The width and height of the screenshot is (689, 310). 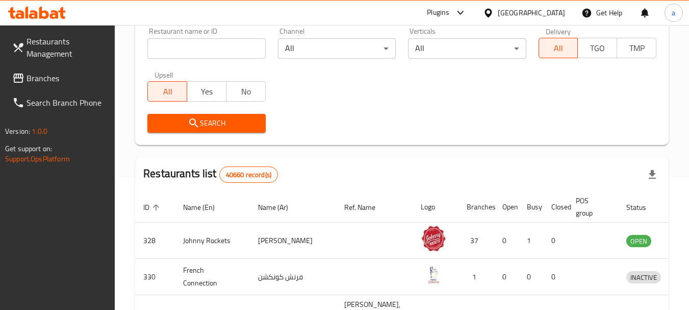 I want to click on span: TGO, so click(x=597, y=48).